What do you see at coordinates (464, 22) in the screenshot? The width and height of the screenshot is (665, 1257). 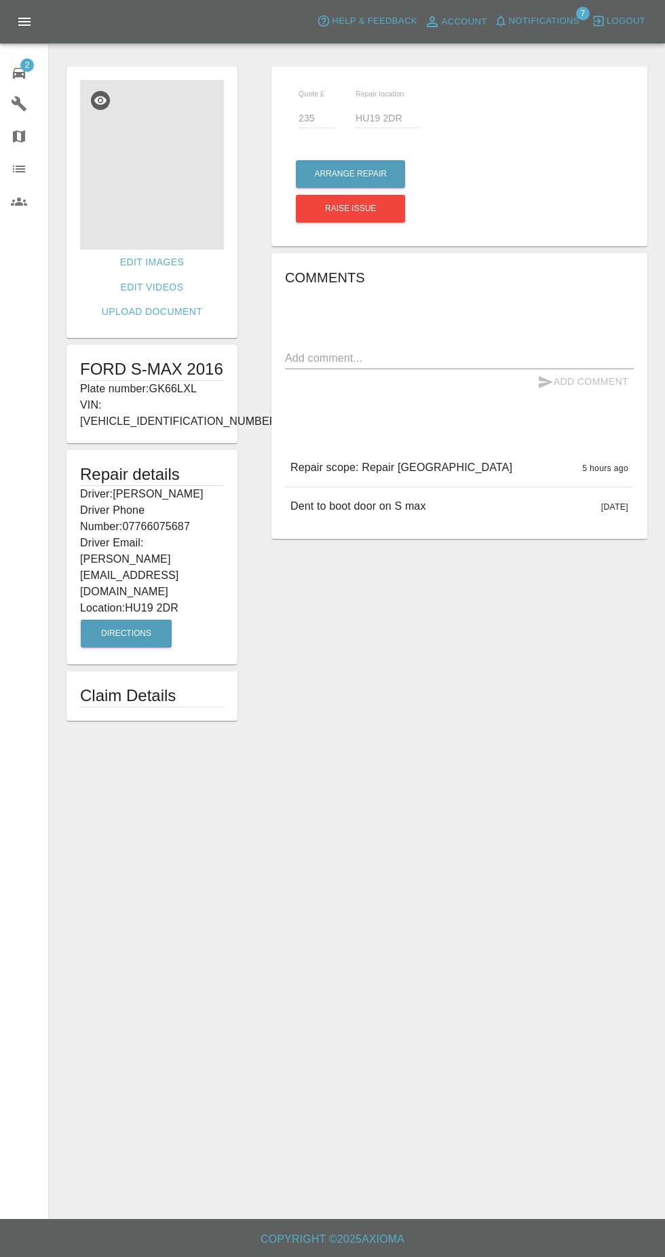 I see `span: Account` at bounding box center [464, 22].